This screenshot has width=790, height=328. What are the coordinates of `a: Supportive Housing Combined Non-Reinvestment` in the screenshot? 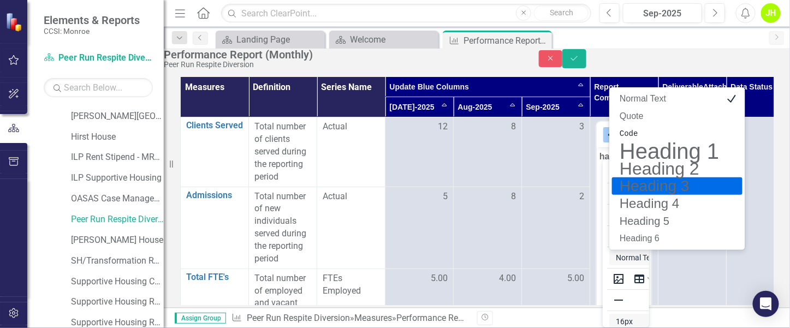 It's located at (117, 282).